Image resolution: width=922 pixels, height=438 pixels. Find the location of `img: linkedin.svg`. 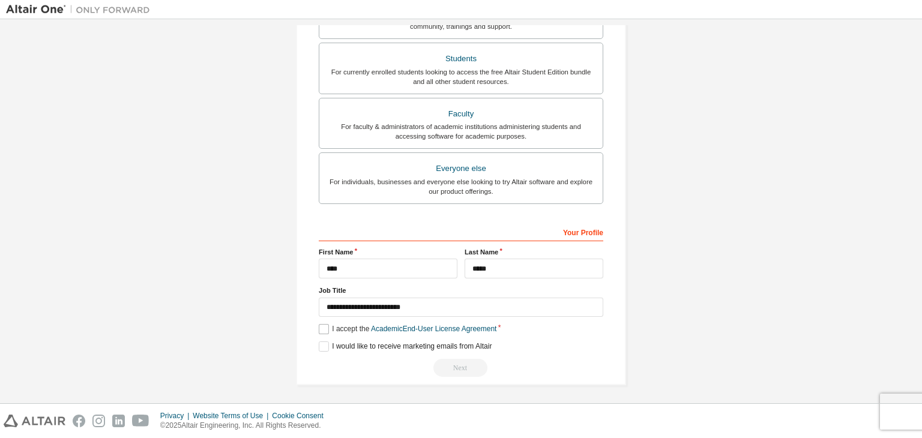

img: linkedin.svg is located at coordinates (118, 421).